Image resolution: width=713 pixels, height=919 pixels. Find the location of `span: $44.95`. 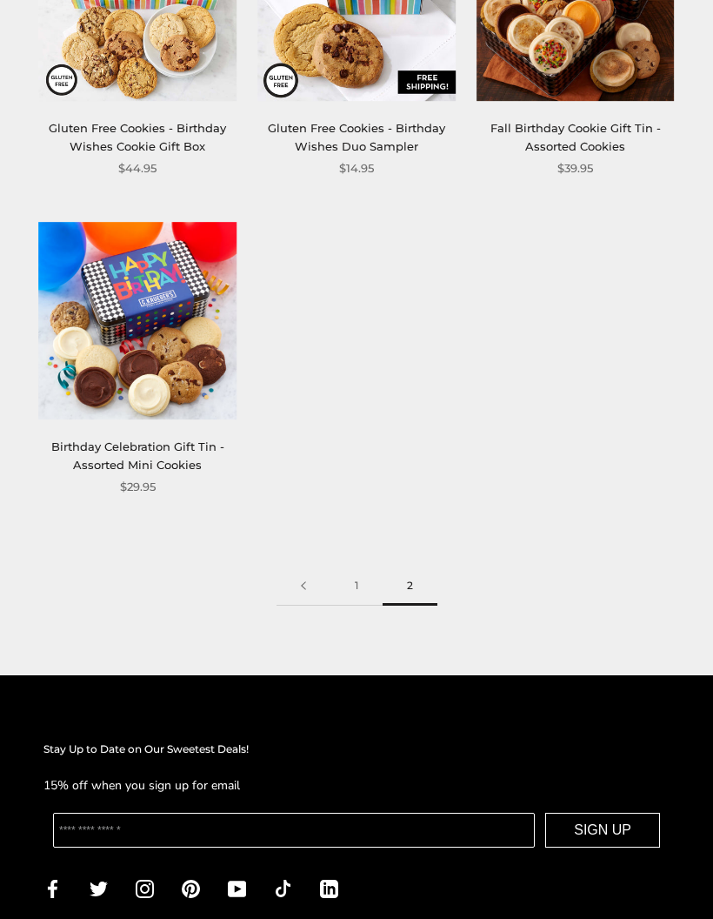

span: $44.95 is located at coordinates (137, 168).